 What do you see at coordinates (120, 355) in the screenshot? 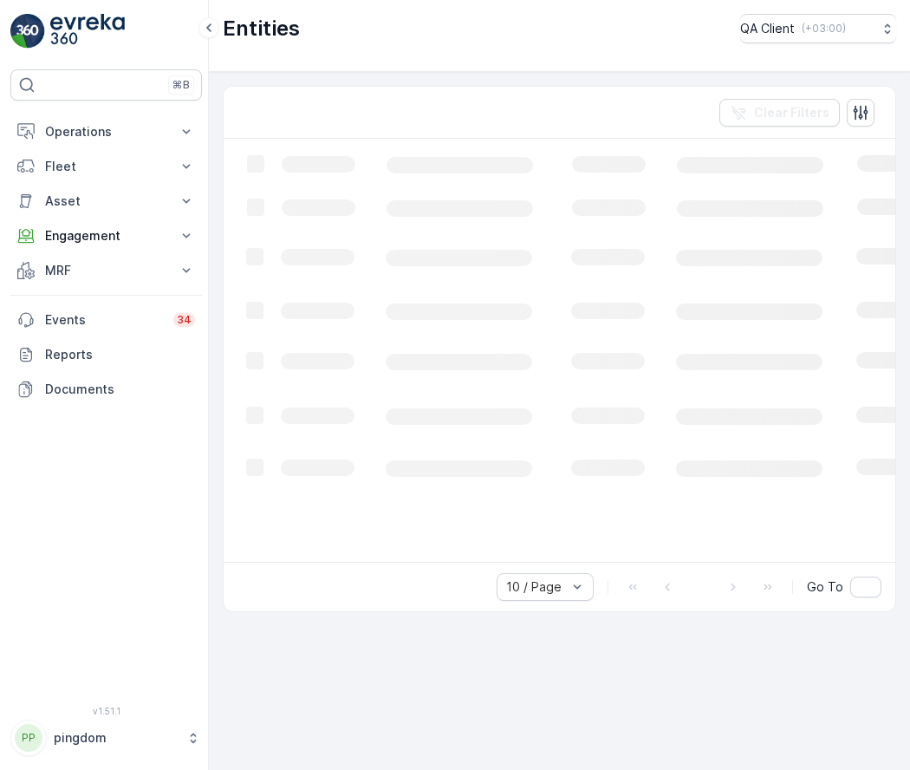
I see `p: Reports` at bounding box center [120, 355].